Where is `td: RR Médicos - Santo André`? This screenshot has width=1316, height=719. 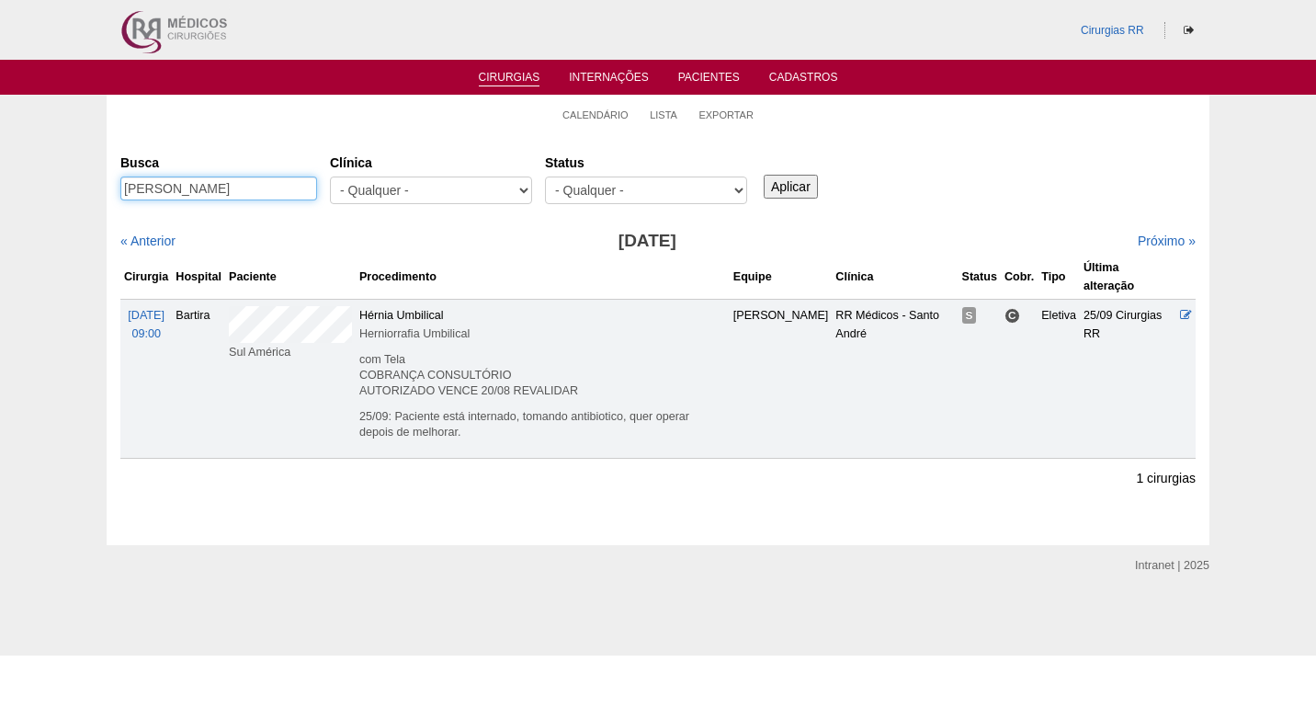
td: RR Médicos - Santo André is located at coordinates (894, 378).